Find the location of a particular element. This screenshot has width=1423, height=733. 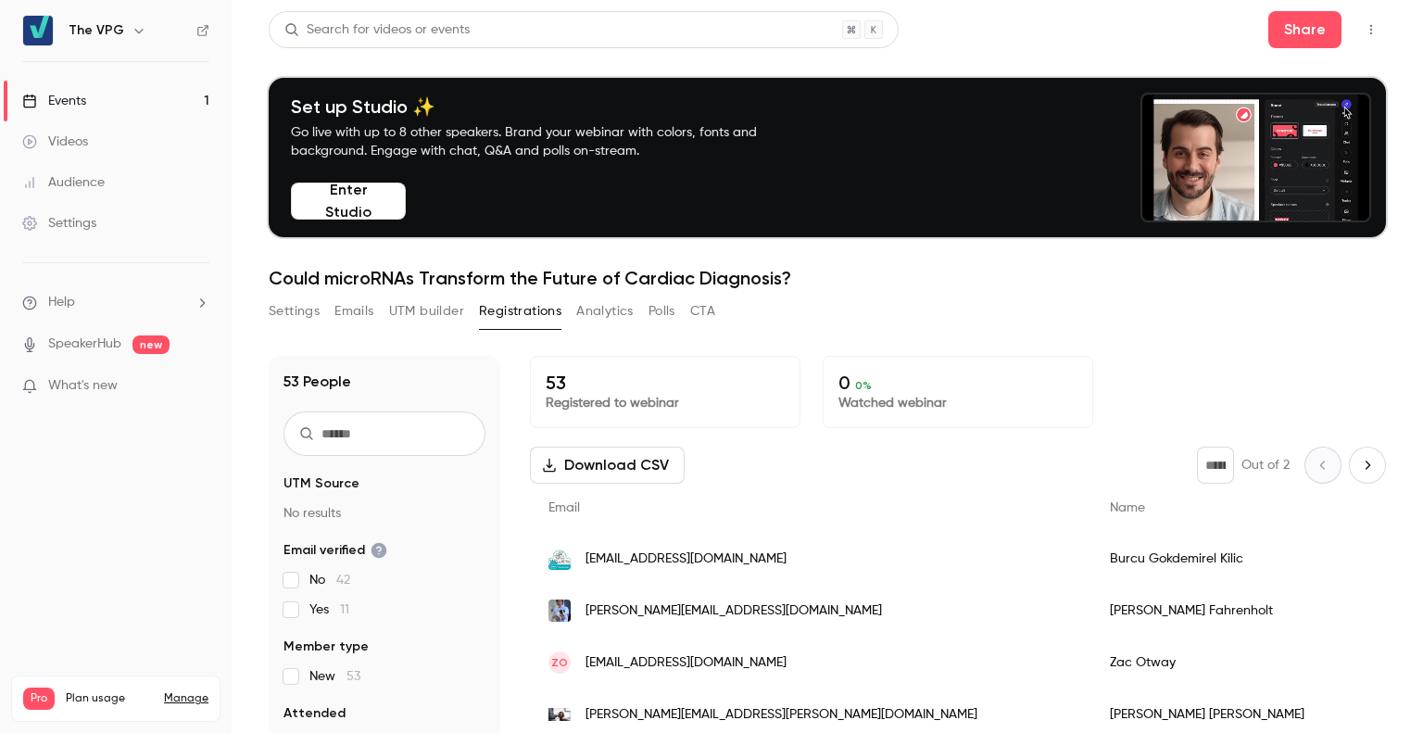

button: CTA is located at coordinates (702, 311).